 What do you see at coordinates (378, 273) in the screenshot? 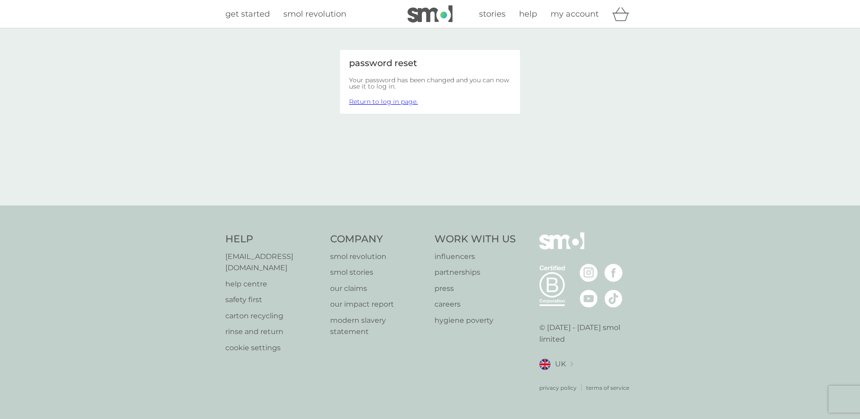
I see `a: smol stories` at bounding box center [378, 273].